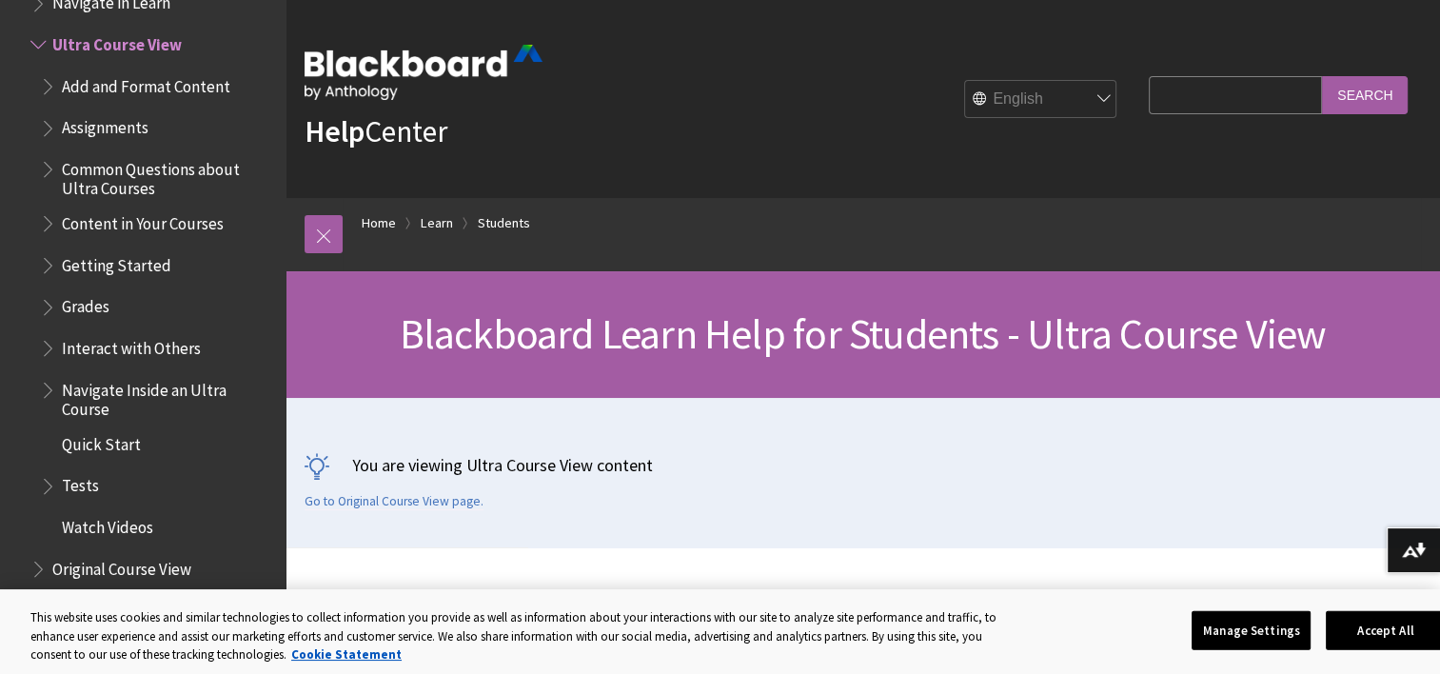 The height and width of the screenshot is (674, 1440). Describe the element at coordinates (108, 524) in the screenshot. I see `span: Watch Videos` at that location.